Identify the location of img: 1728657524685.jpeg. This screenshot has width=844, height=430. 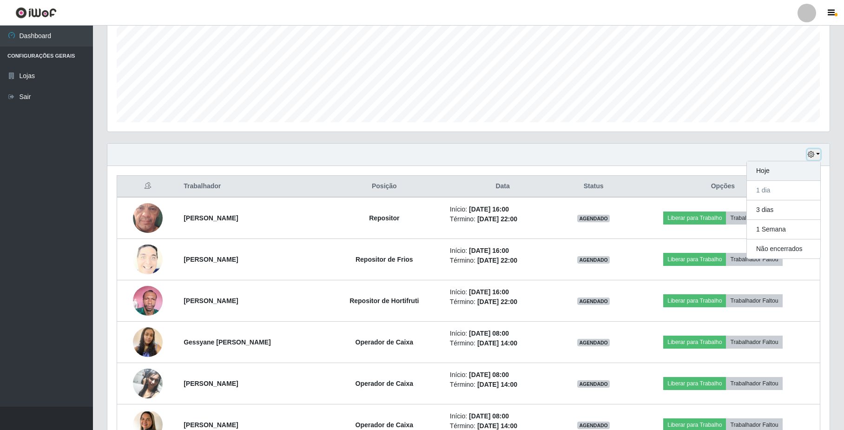
(148, 383).